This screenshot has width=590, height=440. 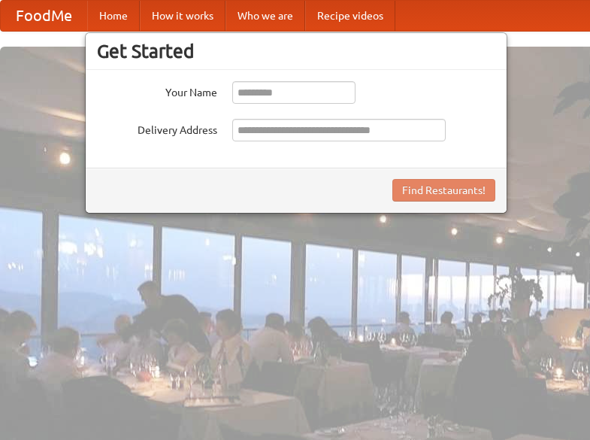 What do you see at coordinates (444, 190) in the screenshot?
I see `button: Find Restaurants!` at bounding box center [444, 190].